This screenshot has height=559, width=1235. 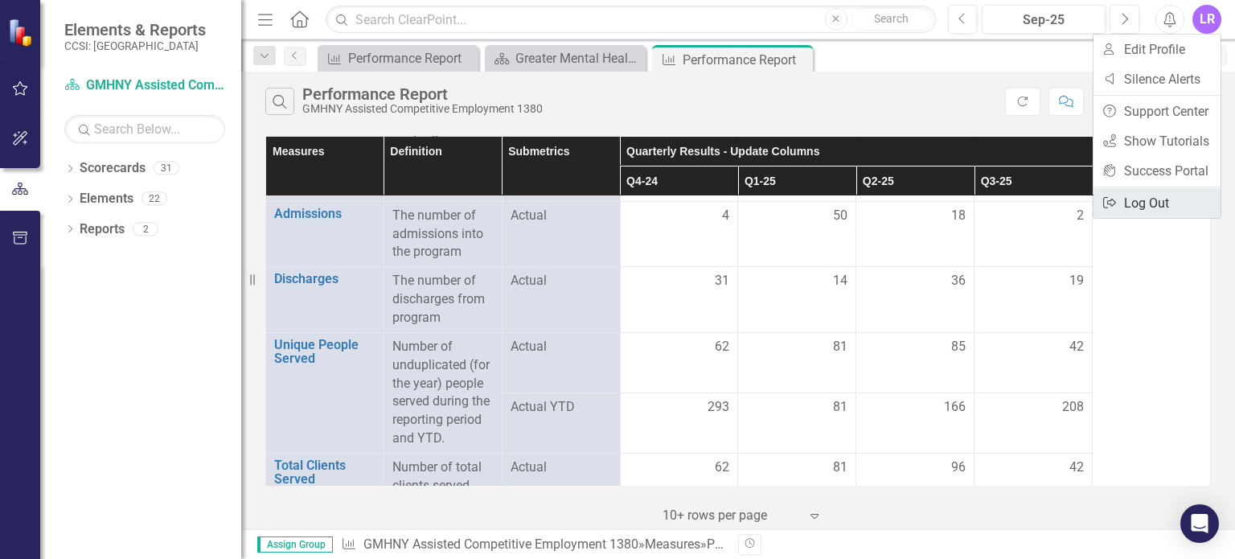 What do you see at coordinates (325, 214) in the screenshot?
I see `a: Admissions` at bounding box center [325, 214].